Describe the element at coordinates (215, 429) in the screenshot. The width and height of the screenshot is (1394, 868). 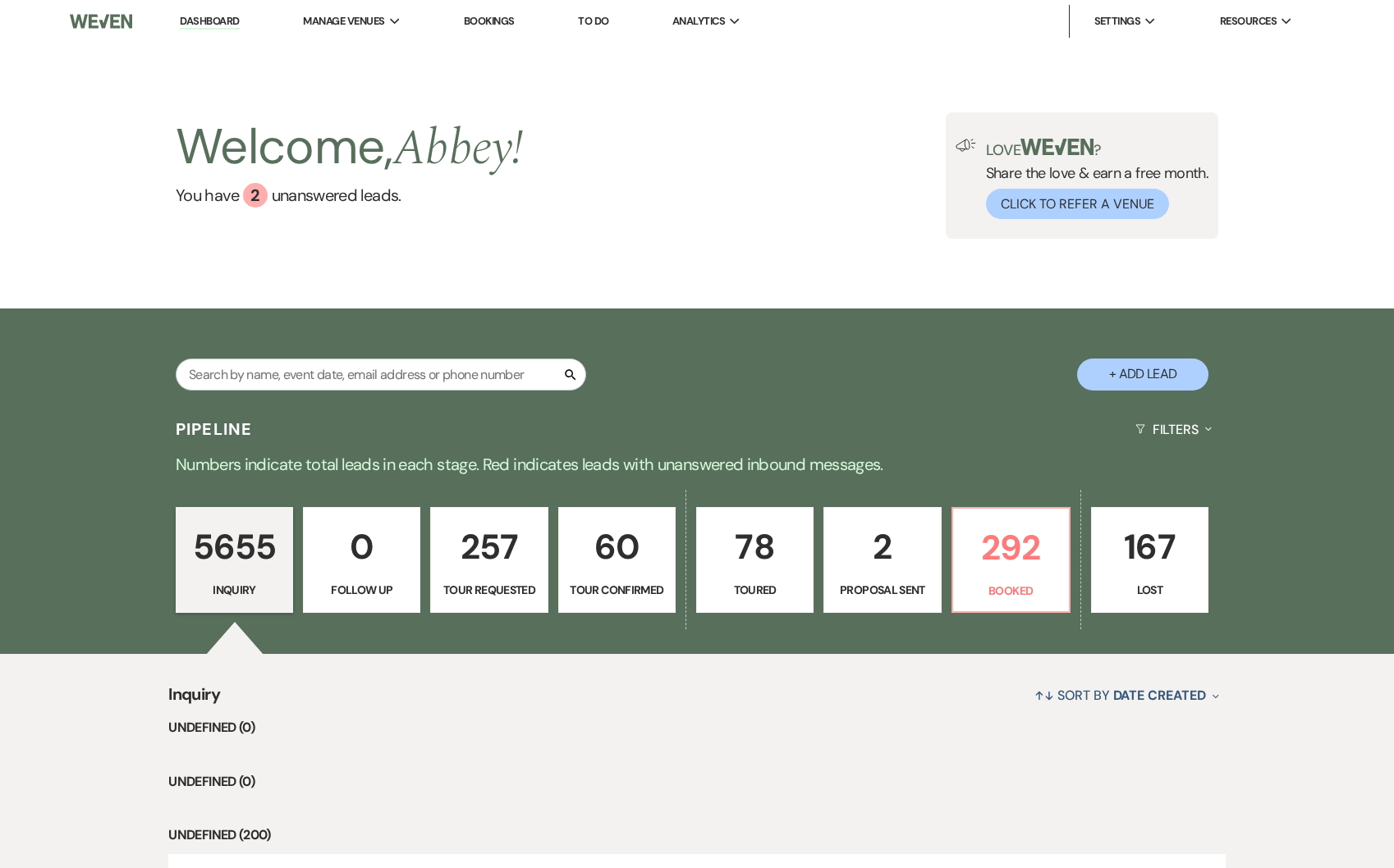
I see `h3: Pipeline` at that location.